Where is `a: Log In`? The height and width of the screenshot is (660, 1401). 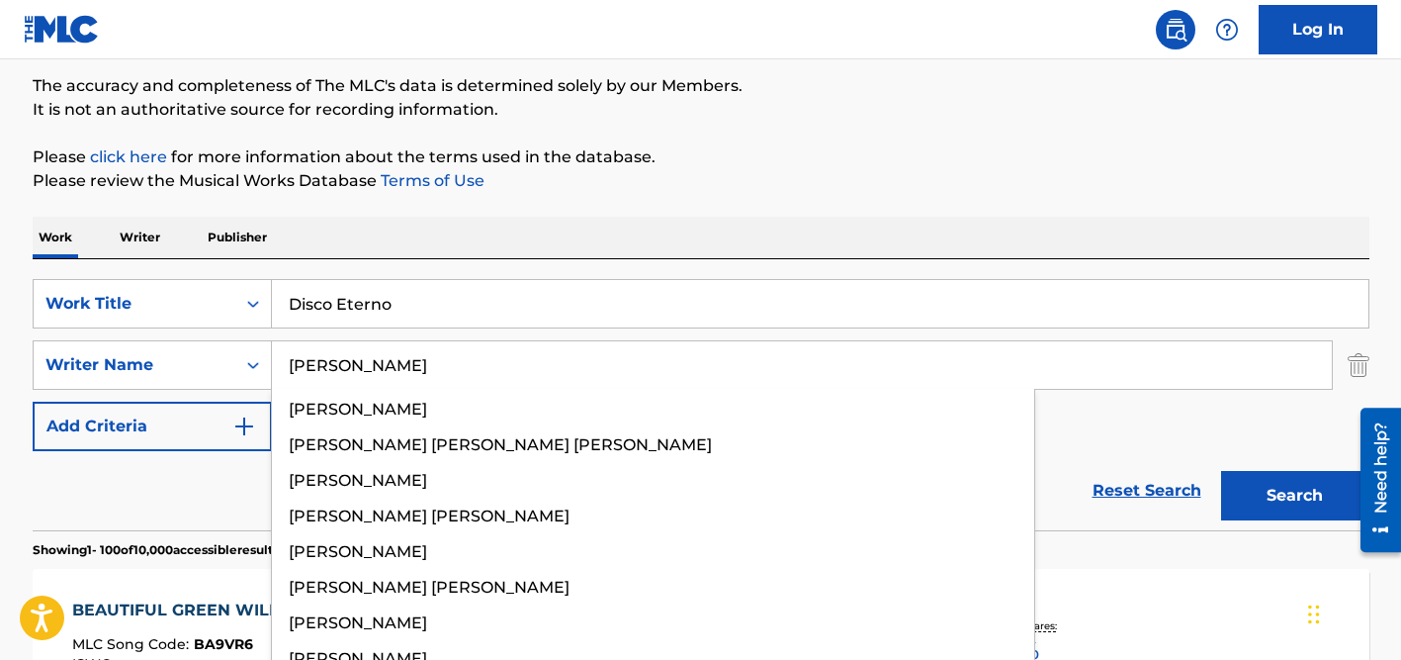 a: Log In is located at coordinates (1318, 30).